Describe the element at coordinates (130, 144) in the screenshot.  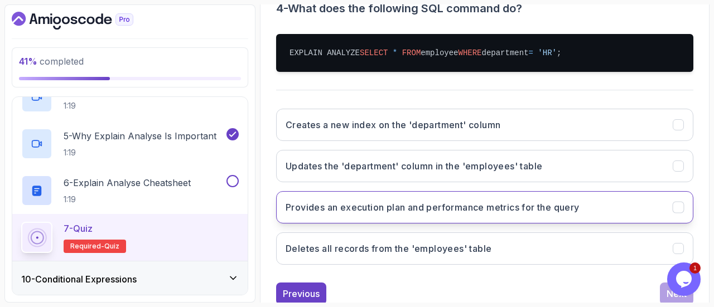
I see `button: 5-Why Explain Analyse Is Important1:19` at that location.